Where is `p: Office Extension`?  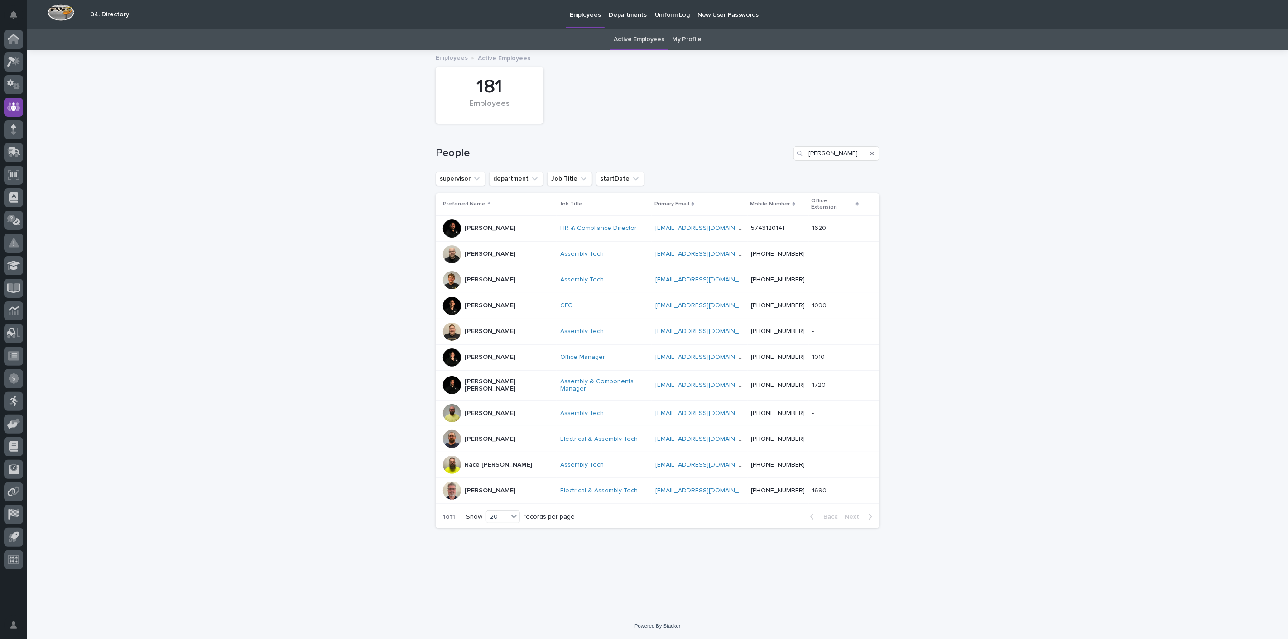 p: Office Extension is located at coordinates (832, 204).